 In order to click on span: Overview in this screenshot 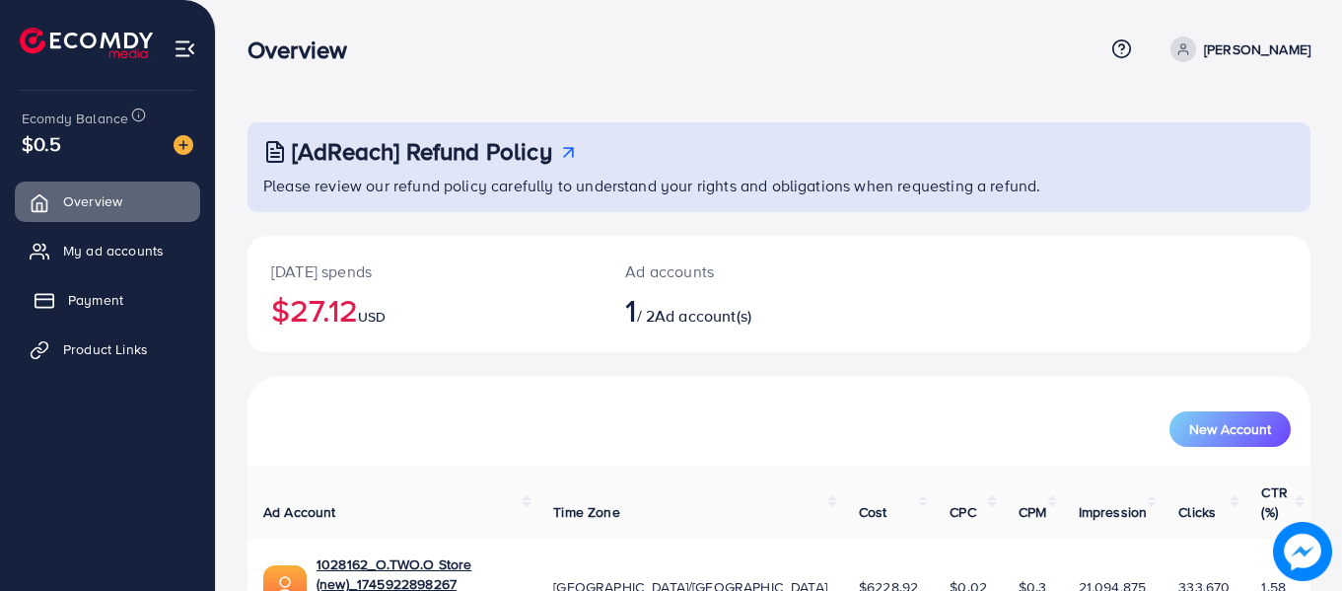, I will do `click(93, 201)`.